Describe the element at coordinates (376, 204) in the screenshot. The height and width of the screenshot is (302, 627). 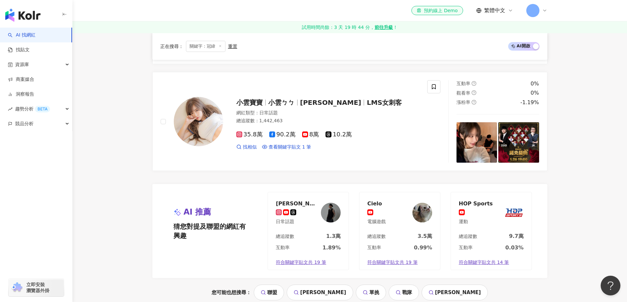
I see `div: Cielo` at that location.